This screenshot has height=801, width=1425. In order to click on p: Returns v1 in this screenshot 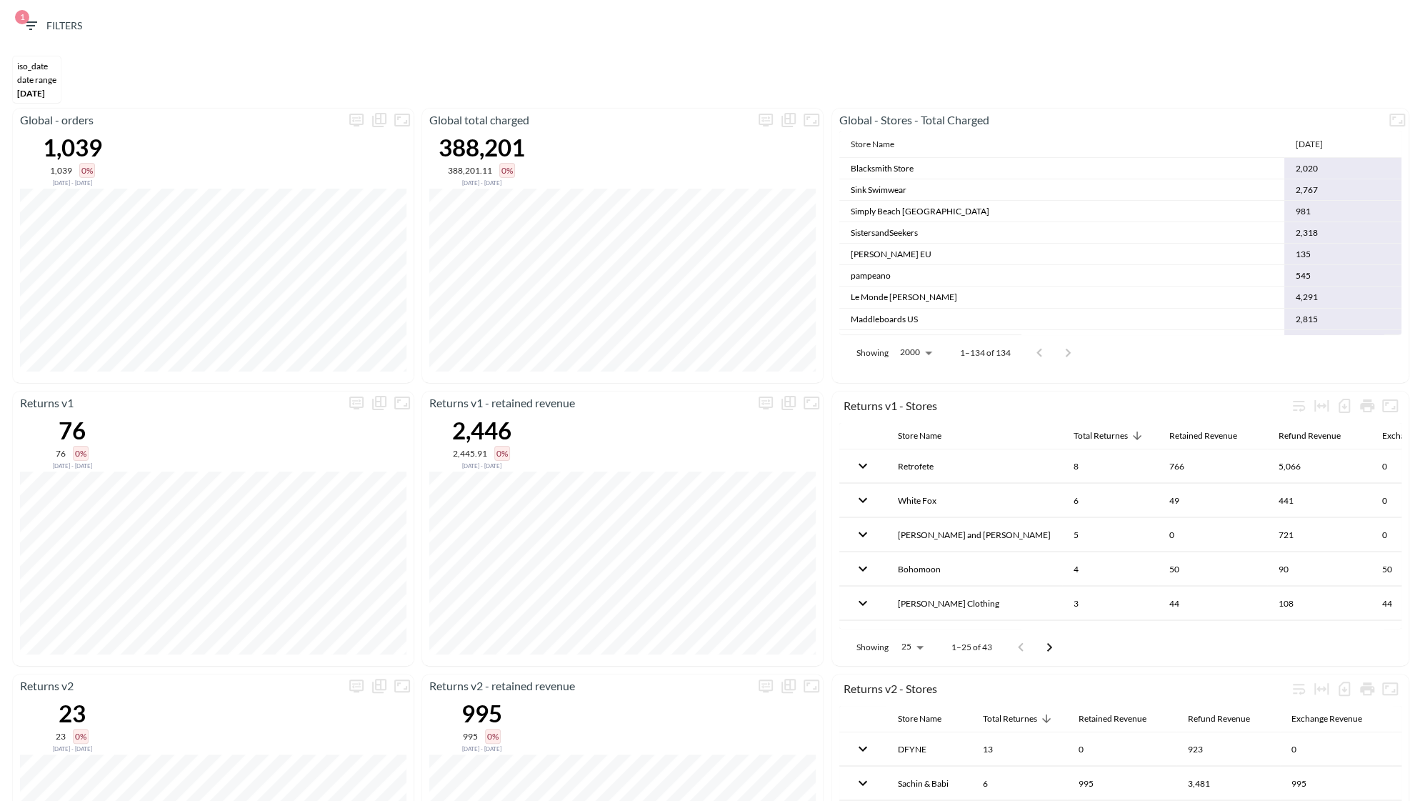, I will do `click(179, 403)`.